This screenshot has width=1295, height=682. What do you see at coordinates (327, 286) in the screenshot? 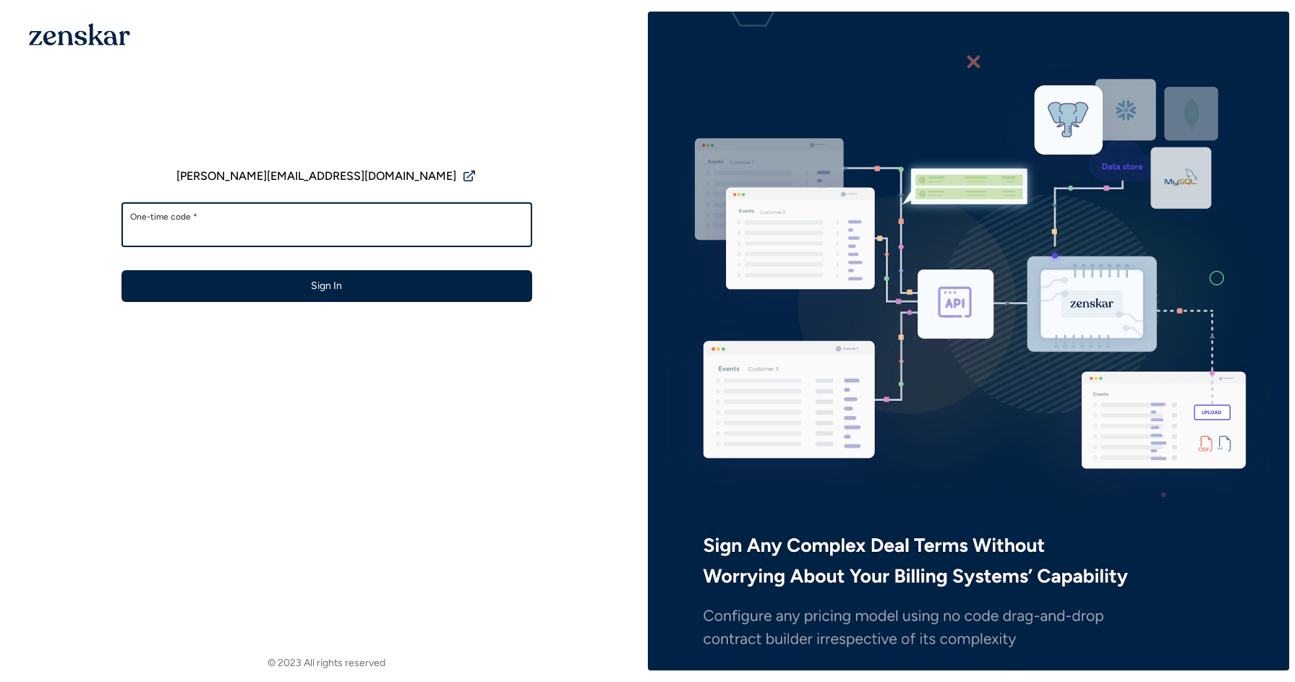
I see `button: Sign In` at bounding box center [327, 286].